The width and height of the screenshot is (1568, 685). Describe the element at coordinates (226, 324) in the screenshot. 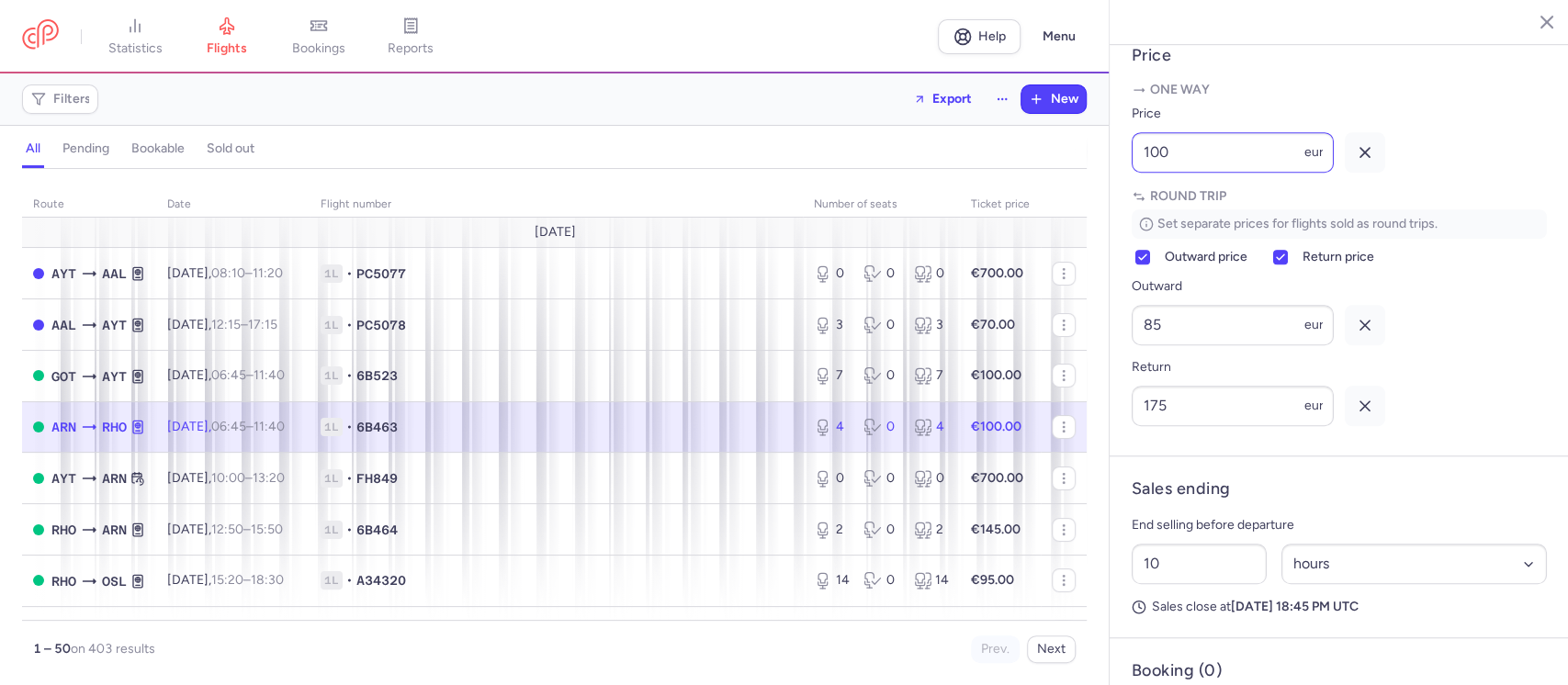

I see `time: 12:15` at that location.